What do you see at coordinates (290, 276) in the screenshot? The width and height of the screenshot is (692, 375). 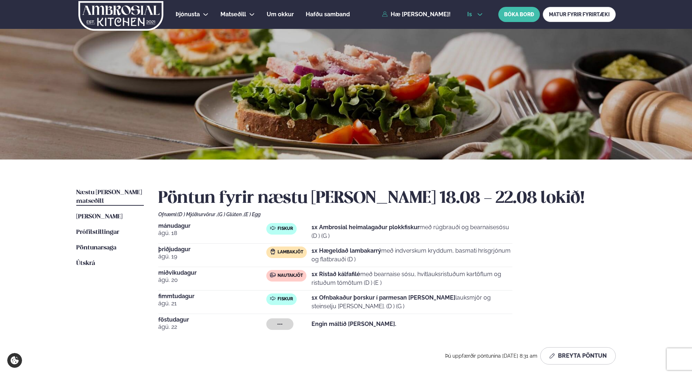 I see `span: Nautakjöt` at bounding box center [290, 276].